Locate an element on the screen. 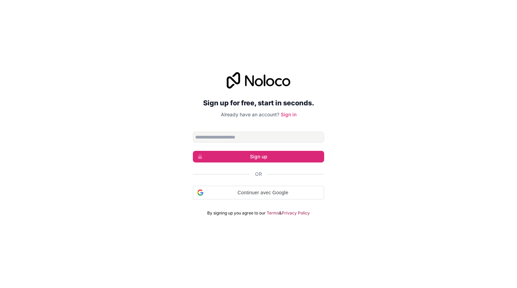 This screenshot has height=288, width=517. div: Continuer avec Google is located at coordinates (259, 193).